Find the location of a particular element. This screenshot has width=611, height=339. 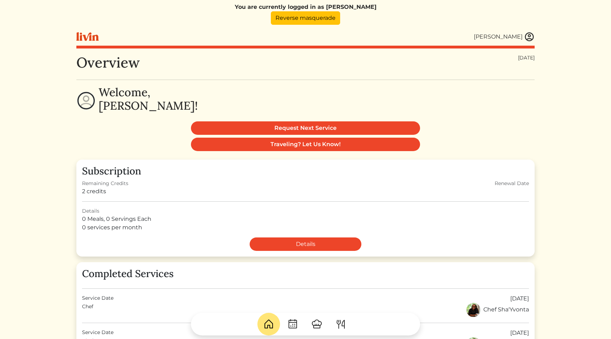

h1: Overview is located at coordinates (108, 63).